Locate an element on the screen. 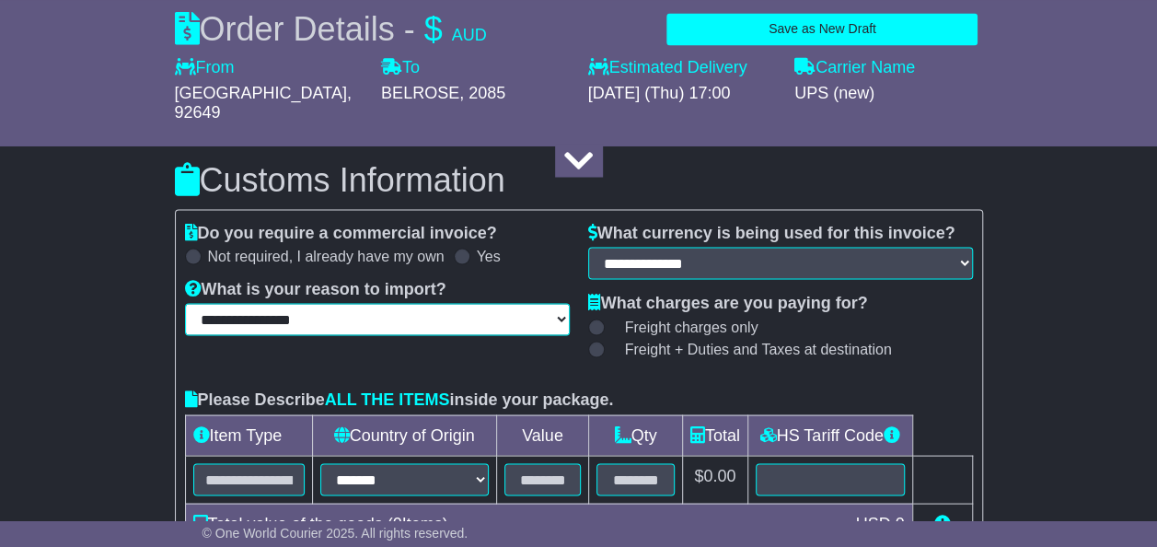 This screenshot has height=547, width=1157. span: , 92649 is located at coordinates (263, 102).